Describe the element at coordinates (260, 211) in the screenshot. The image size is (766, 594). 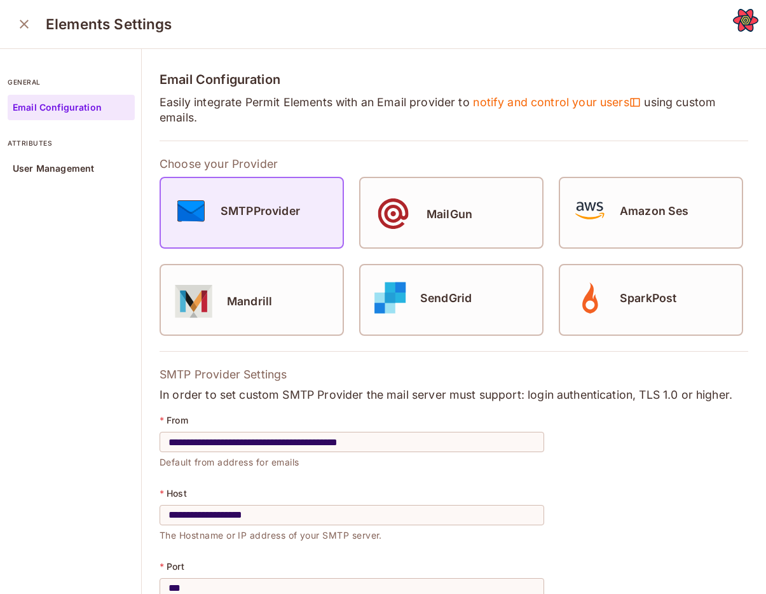
I see `h5: SMTPProvider` at that location.